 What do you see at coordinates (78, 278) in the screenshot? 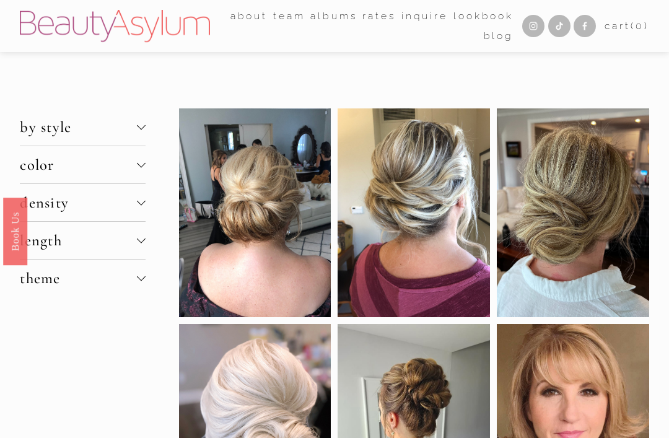
I see `span: theme` at bounding box center [78, 278].